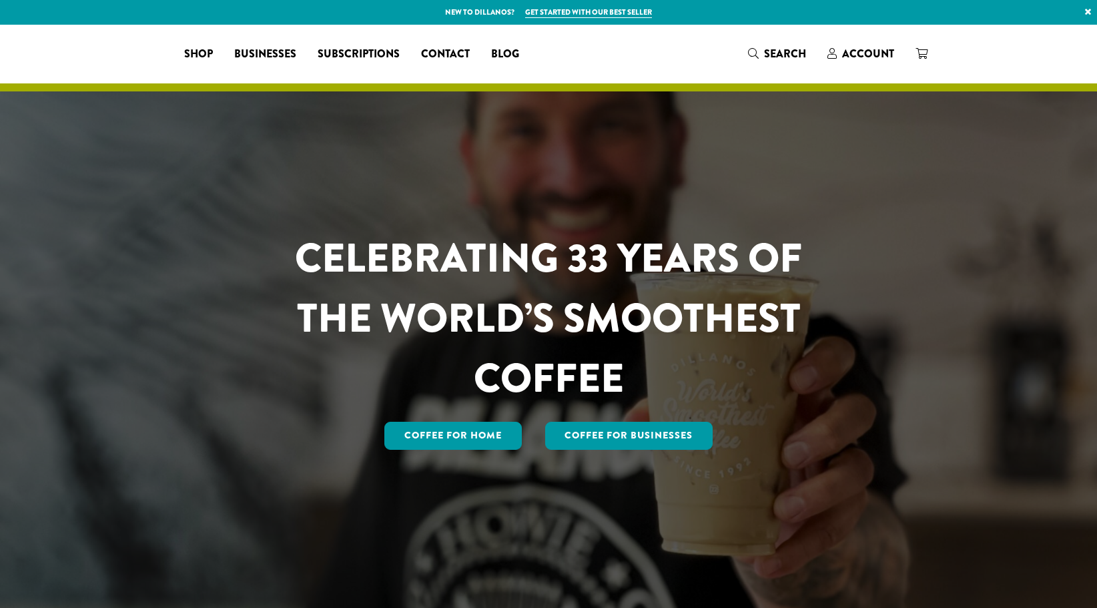  Describe the element at coordinates (453, 436) in the screenshot. I see `a: Coffee for Home` at that location.